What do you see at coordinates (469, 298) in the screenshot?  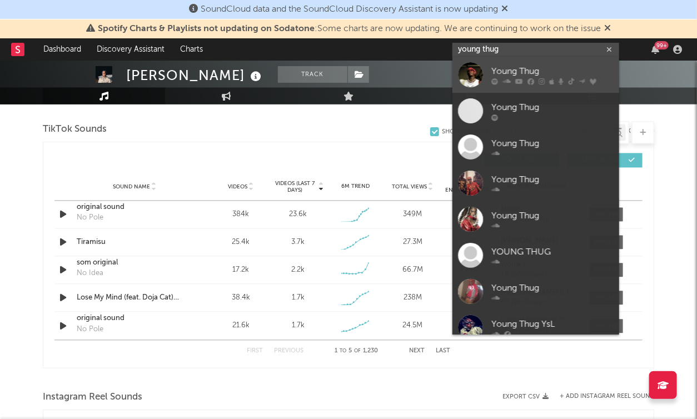 I see `div: 25.2M` at bounding box center [469, 298].